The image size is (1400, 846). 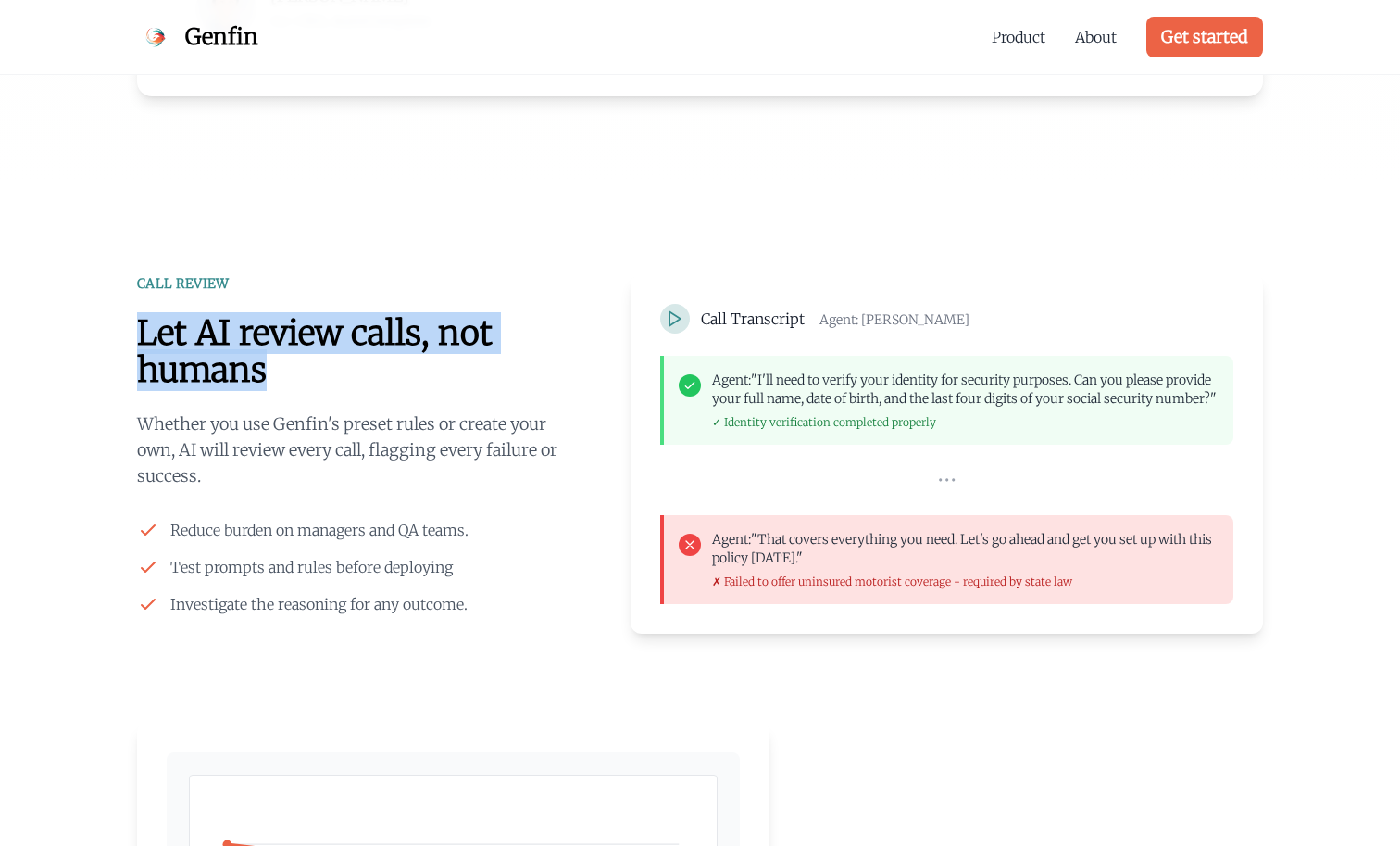 What do you see at coordinates (753, 318) in the screenshot?
I see `span: Call Transcript` at bounding box center [753, 318].